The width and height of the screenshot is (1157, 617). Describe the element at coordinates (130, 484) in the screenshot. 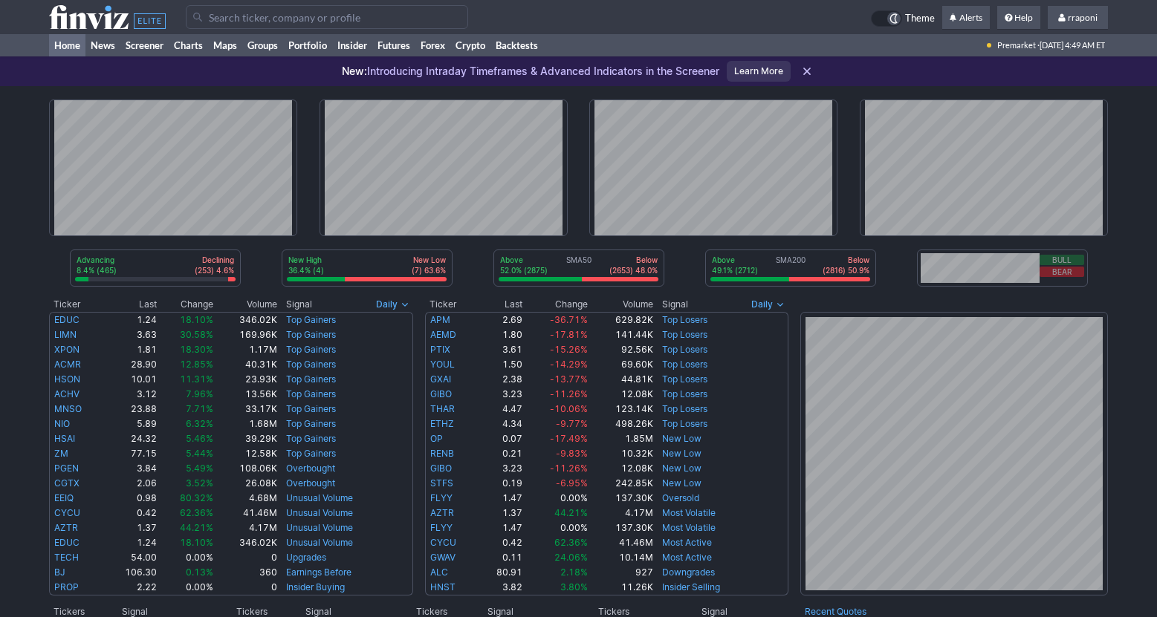

I see `td: 2.06` at that location.